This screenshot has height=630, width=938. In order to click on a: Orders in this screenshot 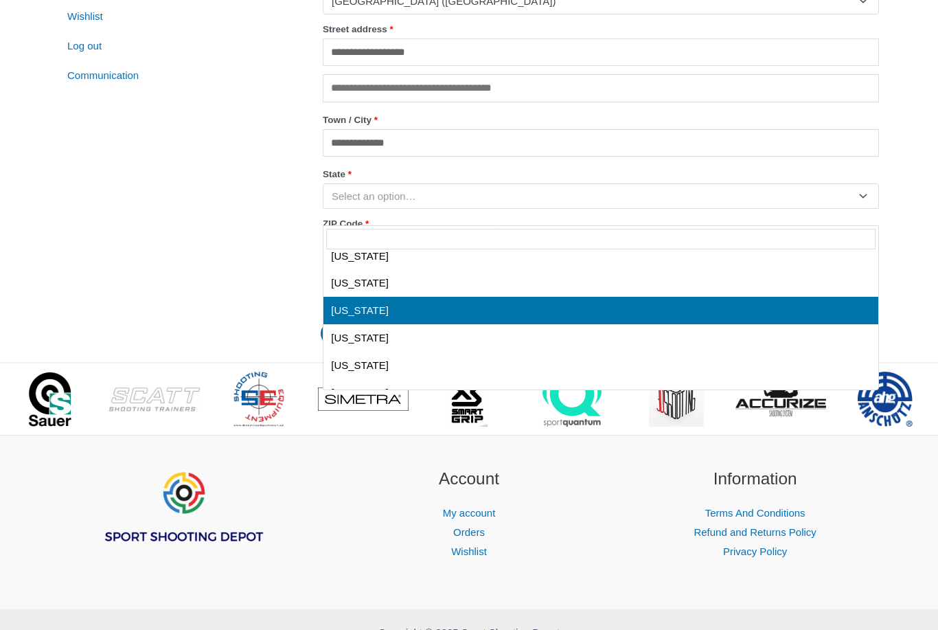, I will do `click(469, 532)`.